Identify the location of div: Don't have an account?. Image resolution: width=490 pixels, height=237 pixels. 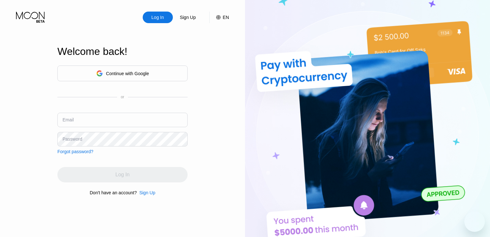
(113, 193).